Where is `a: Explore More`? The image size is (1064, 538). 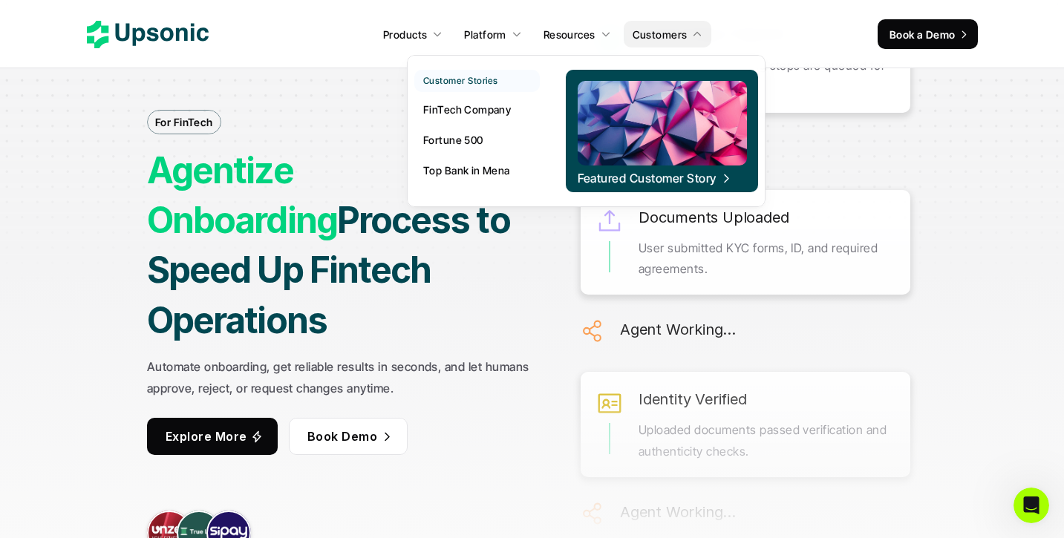
a: Explore More is located at coordinates (212, 437).